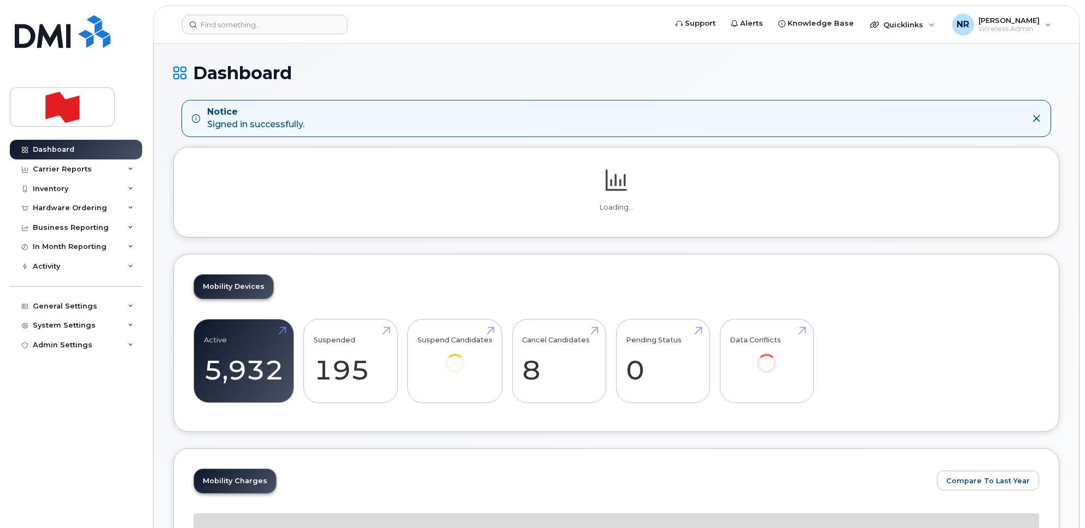 This screenshot has height=528, width=1085. I want to click on div: Signed in successfully., so click(256, 119).